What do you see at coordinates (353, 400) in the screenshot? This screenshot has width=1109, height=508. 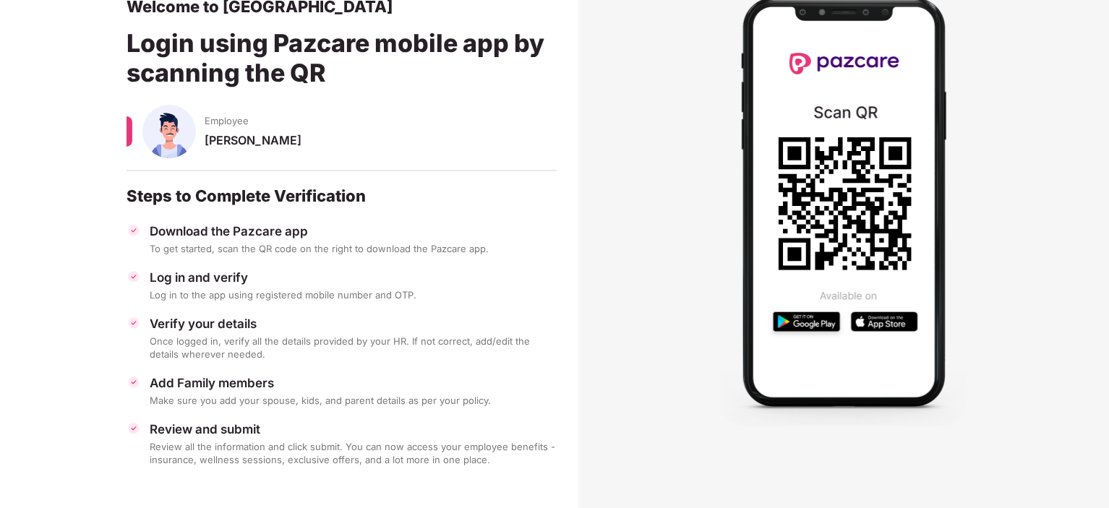 I see `div: Make sure you add your spouse, kids, and parent details as per your policy.` at bounding box center [353, 400].